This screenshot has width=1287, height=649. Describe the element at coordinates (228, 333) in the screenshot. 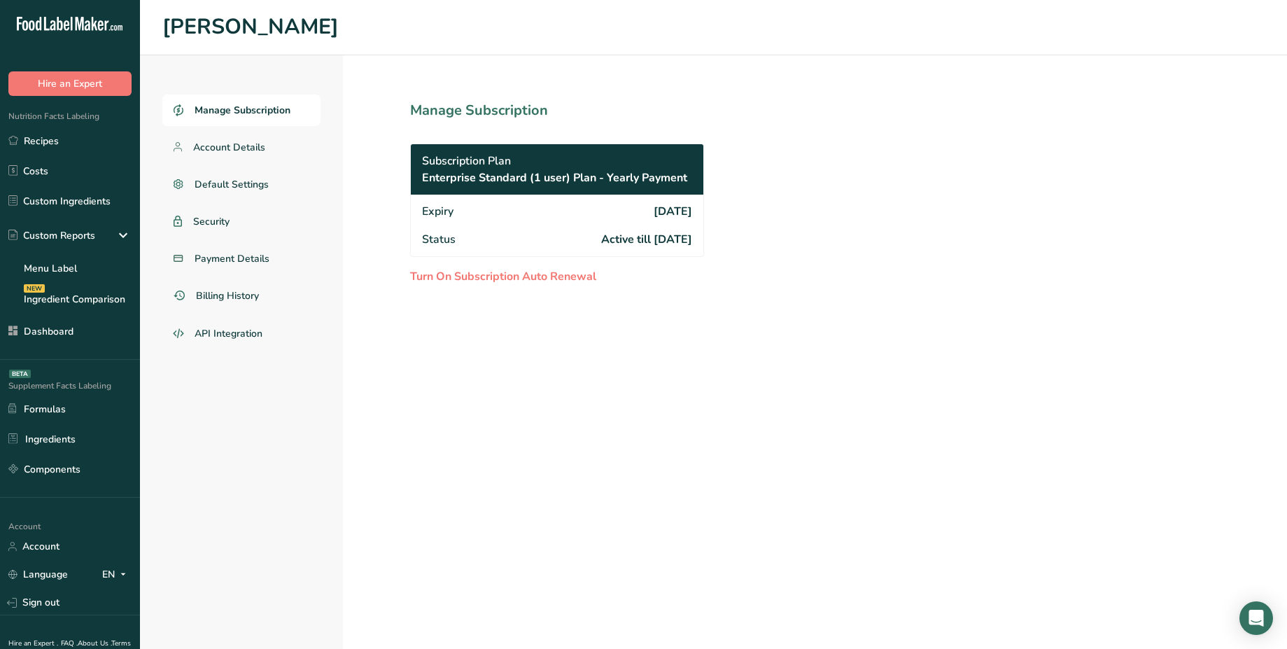

I see `span: API Integration` at that location.